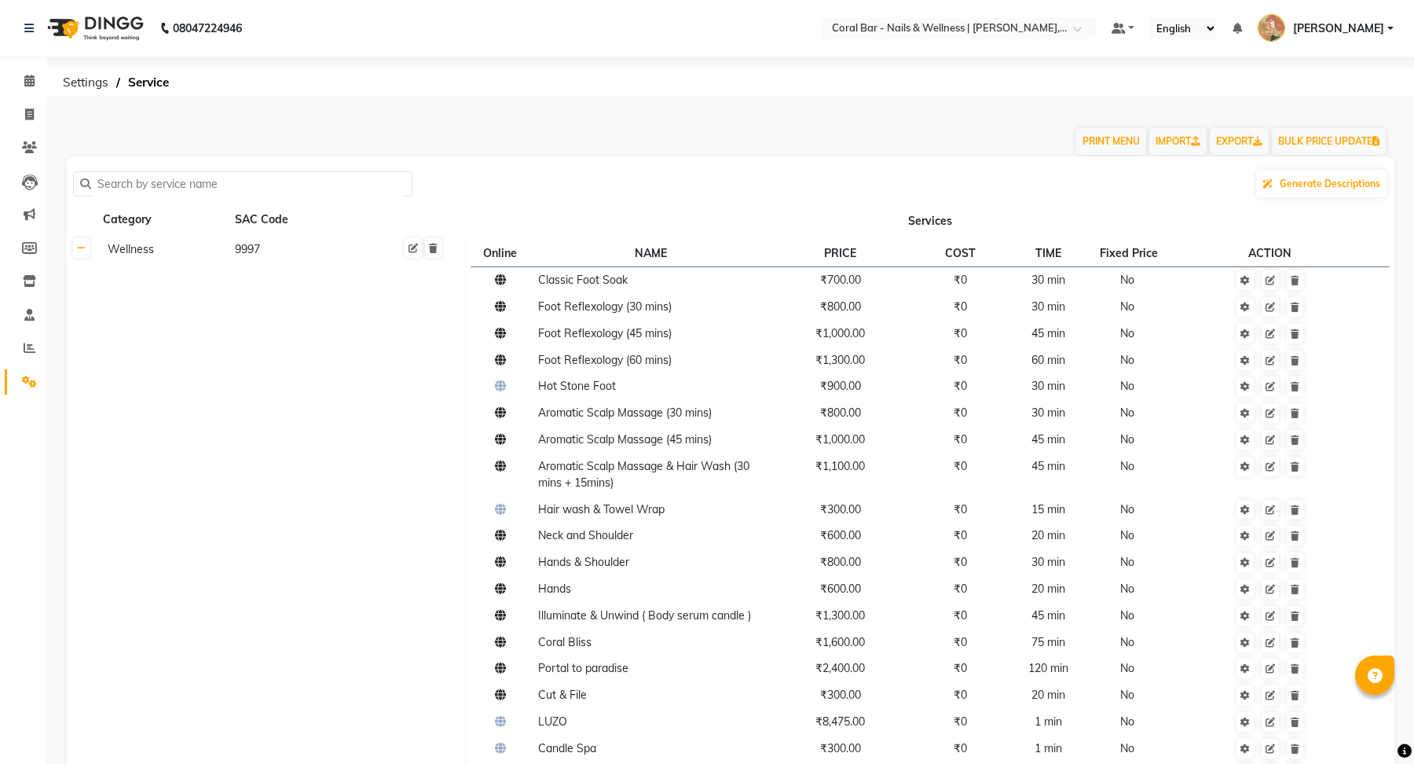 This screenshot has width=1414, height=764. I want to click on th: PRICE, so click(840, 253).